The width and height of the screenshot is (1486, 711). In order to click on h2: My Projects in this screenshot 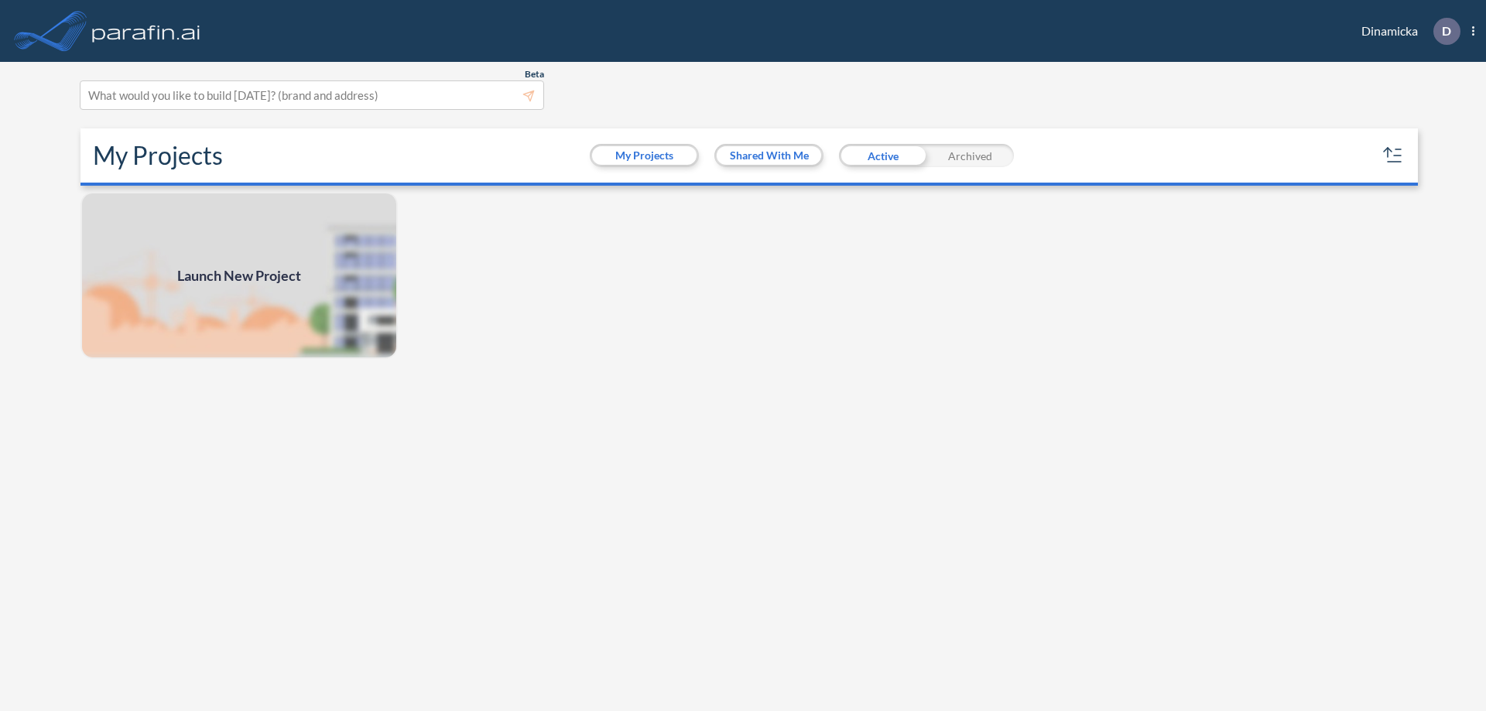, I will do `click(158, 156)`.